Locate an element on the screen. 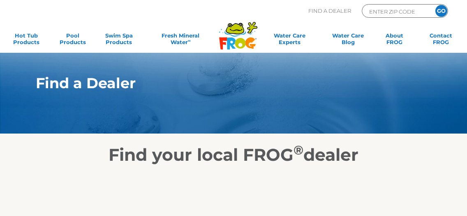 This screenshot has height=216, width=467. p: Find A Dealer is located at coordinates (330, 11).